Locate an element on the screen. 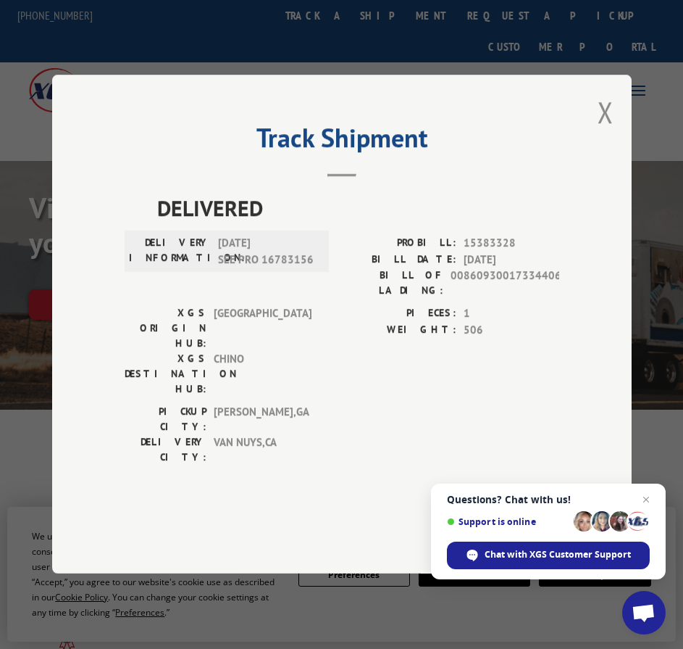 Image resolution: width=683 pixels, height=649 pixels. span: Close chat is located at coordinates (647, 499).